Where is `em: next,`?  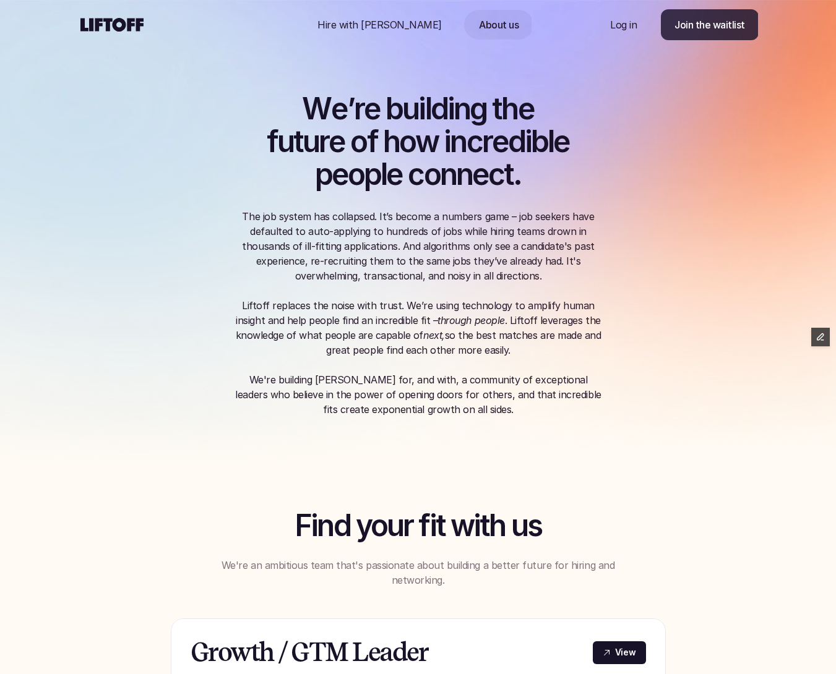
em: next, is located at coordinates (434, 335).